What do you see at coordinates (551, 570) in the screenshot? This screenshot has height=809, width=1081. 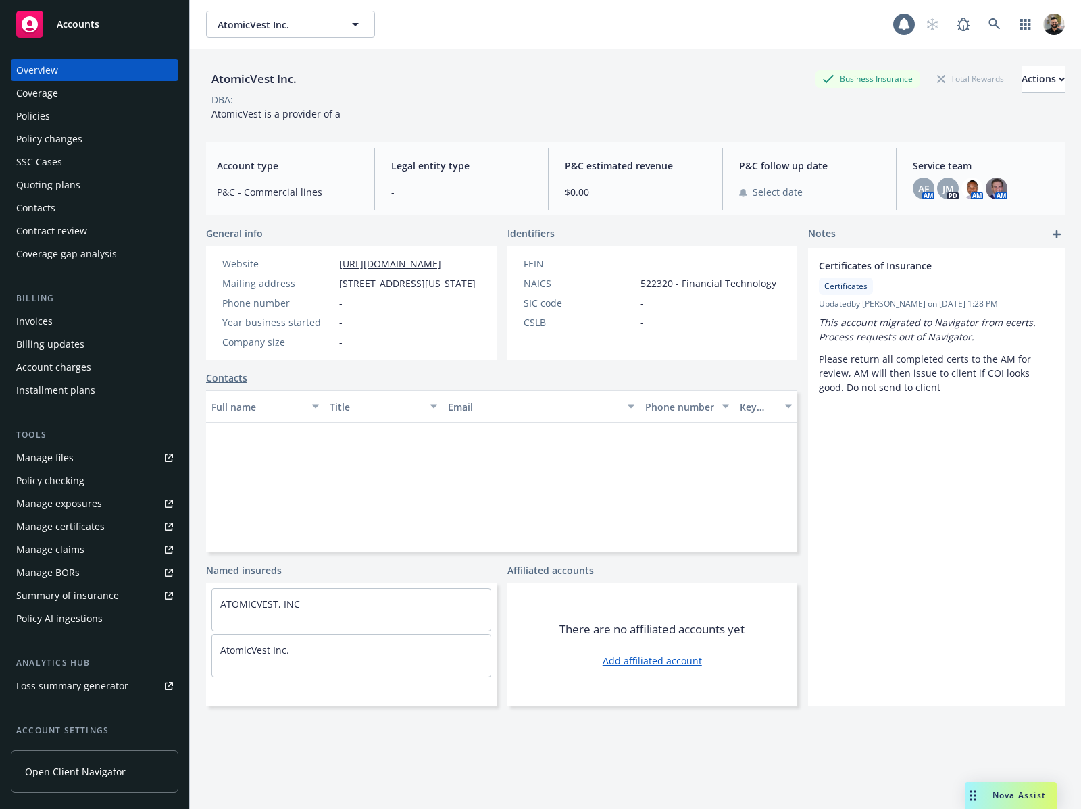 I see `a: Affiliated accounts` at bounding box center [551, 570].